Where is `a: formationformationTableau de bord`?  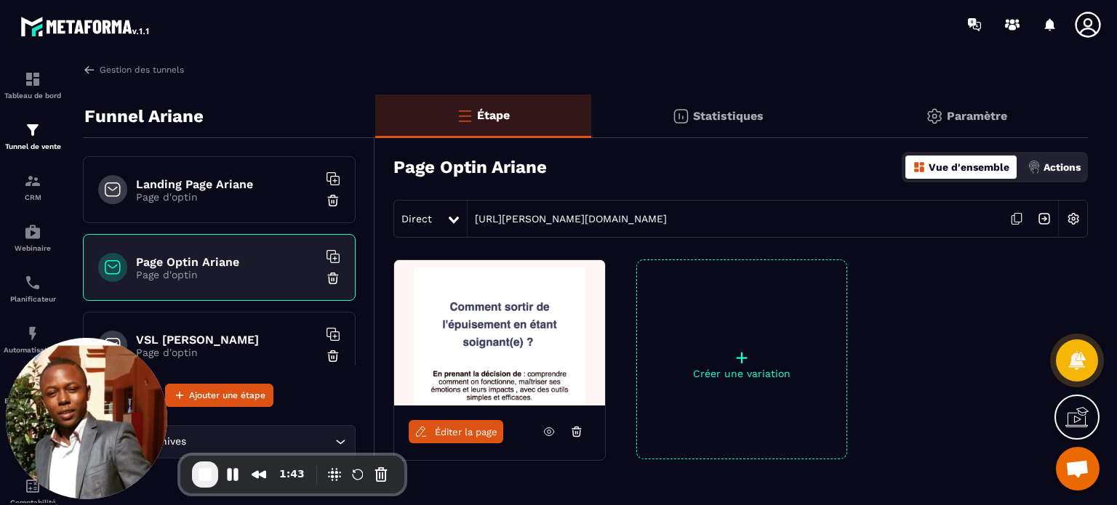
a: formationformationTableau de bord is located at coordinates (33, 85).